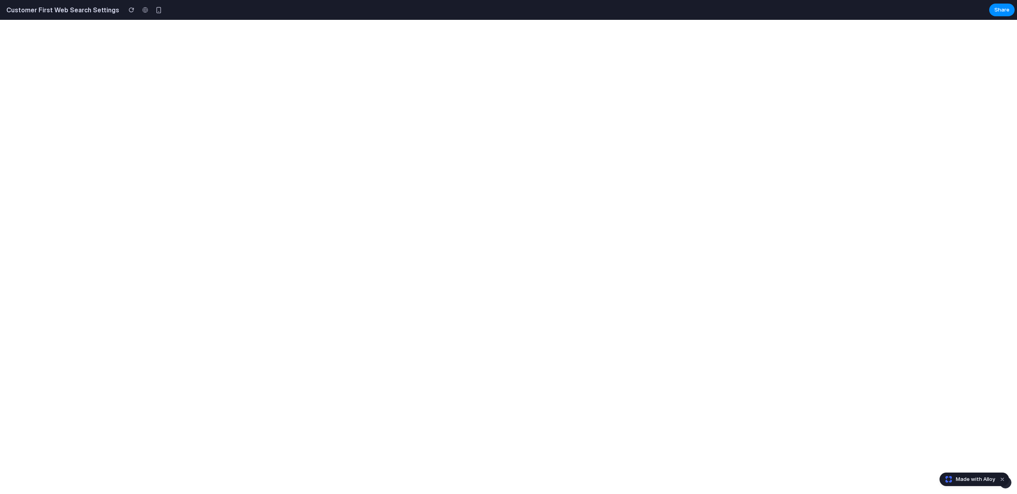 The image size is (1017, 494). What do you see at coordinates (1001, 10) in the screenshot?
I see `span: Share` at bounding box center [1001, 10].